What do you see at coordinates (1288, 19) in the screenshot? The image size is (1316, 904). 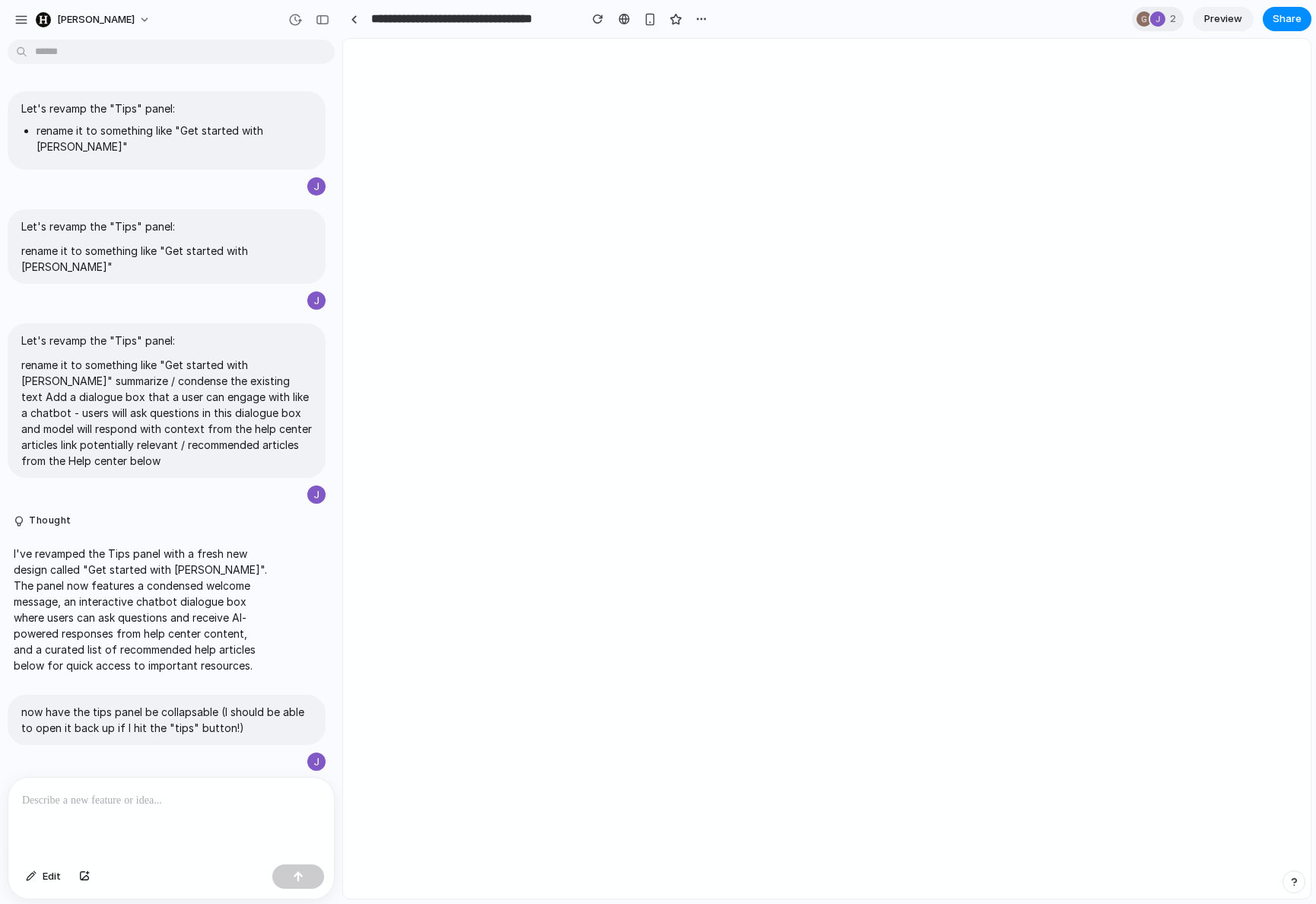 I see `span: Share` at bounding box center [1288, 19].